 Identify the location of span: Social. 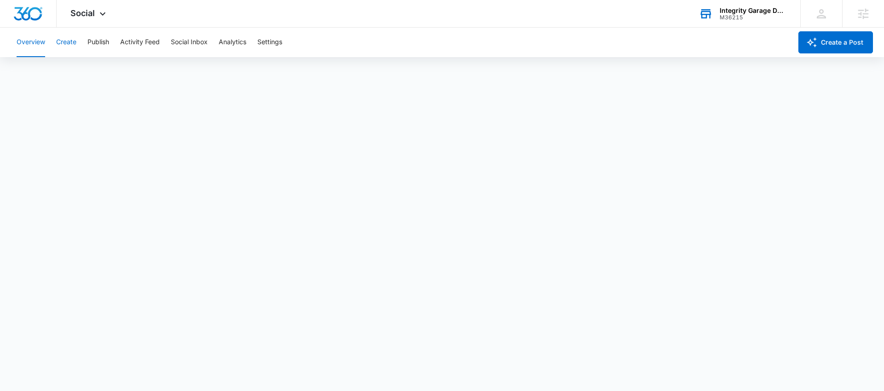
(82, 13).